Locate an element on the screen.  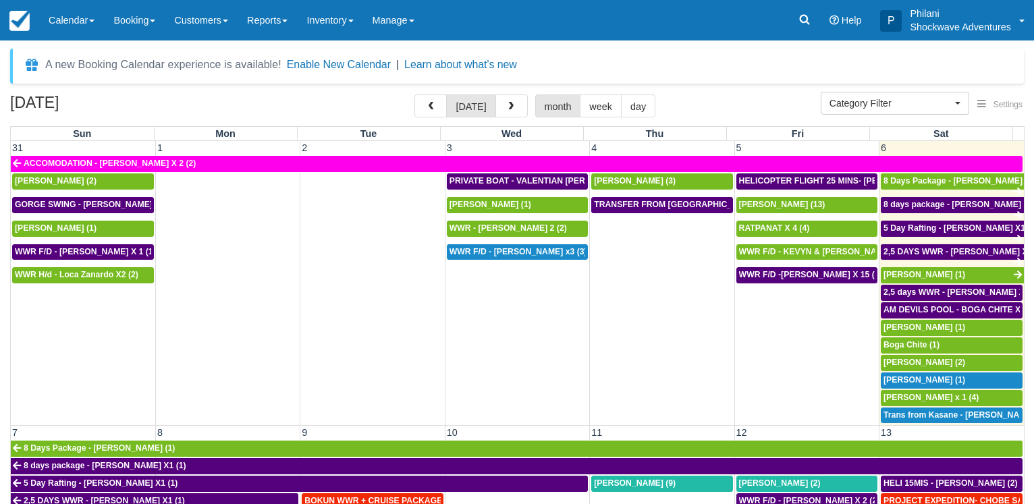
a: Boga Chite (1) is located at coordinates (952, 346).